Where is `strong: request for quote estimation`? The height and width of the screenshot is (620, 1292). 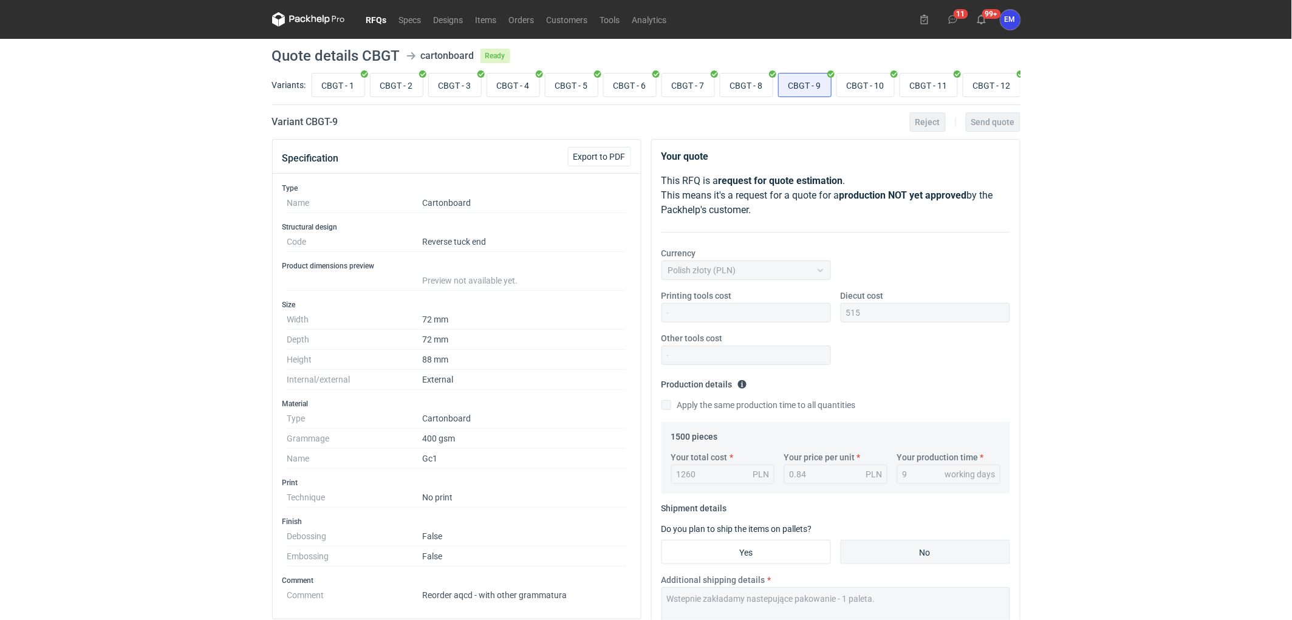 strong: request for quote estimation is located at coordinates (781, 180).